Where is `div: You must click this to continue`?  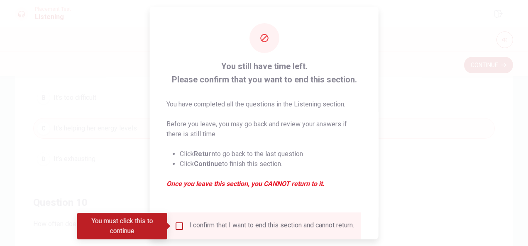
div: You must click this to continue is located at coordinates (122, 227).